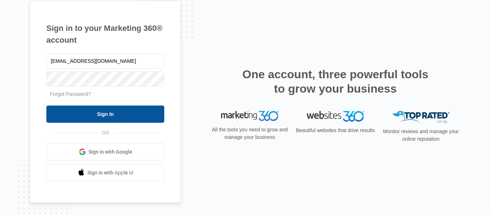 The width and height of the screenshot is (491, 215). Describe the element at coordinates (105, 133) in the screenshot. I see `span: OR` at that location.